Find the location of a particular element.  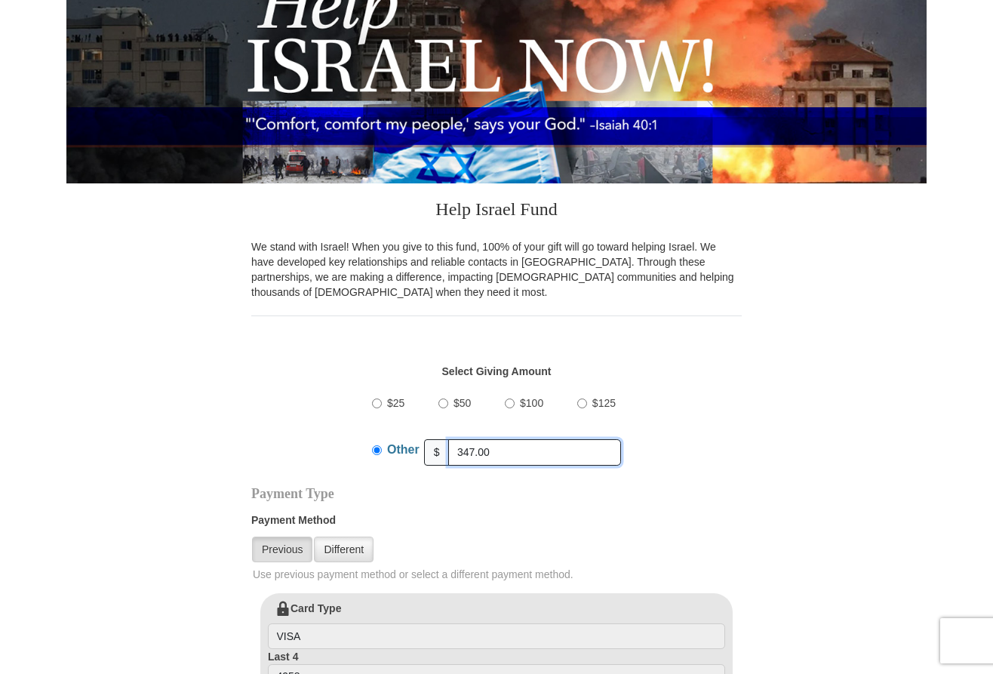

h3: Help Israel Fund is located at coordinates (497, 211).